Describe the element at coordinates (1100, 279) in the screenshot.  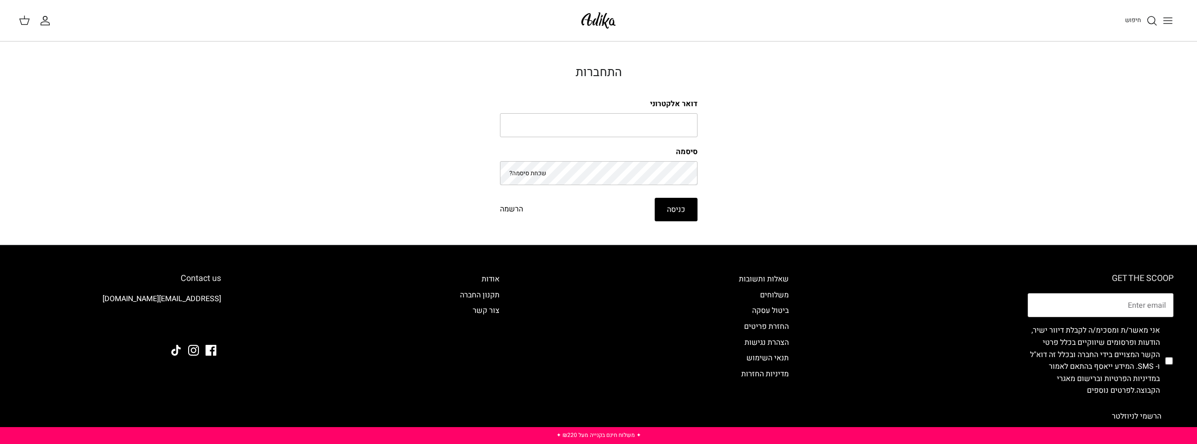
I see `h6: GET THE SCOOP` at that location.